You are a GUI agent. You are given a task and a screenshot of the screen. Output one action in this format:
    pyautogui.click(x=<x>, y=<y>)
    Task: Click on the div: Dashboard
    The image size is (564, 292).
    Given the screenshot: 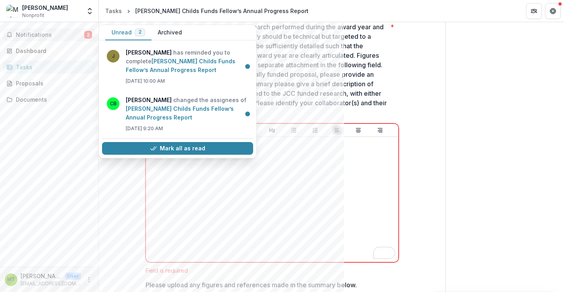 What is the action you would take?
    pyautogui.click(x=52, y=51)
    